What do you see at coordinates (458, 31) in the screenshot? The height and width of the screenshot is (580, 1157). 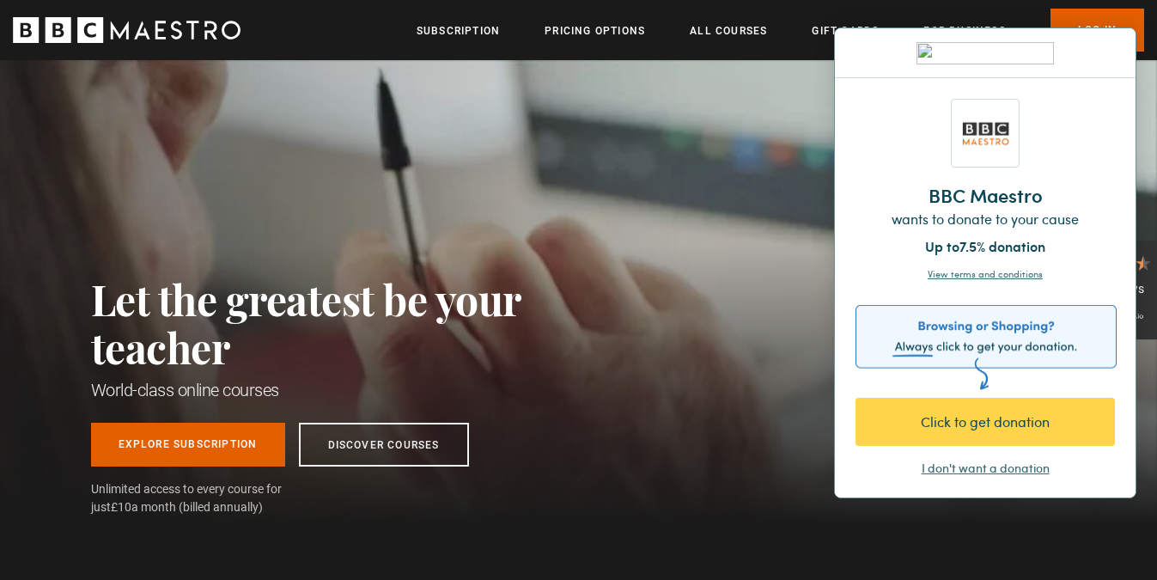 I see `a: Subscription` at bounding box center [458, 31].